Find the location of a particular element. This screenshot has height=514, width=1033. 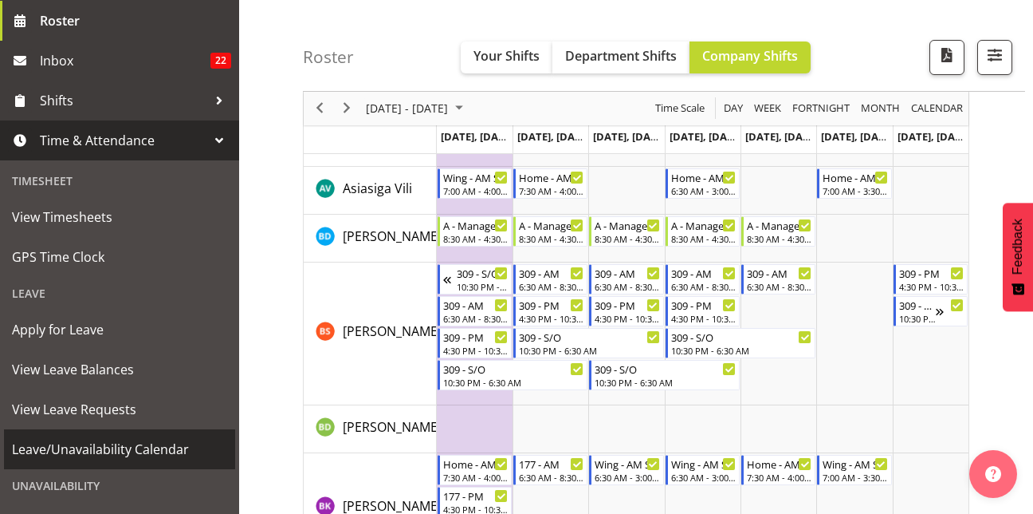

button: Department Shifts is located at coordinates (621, 57).